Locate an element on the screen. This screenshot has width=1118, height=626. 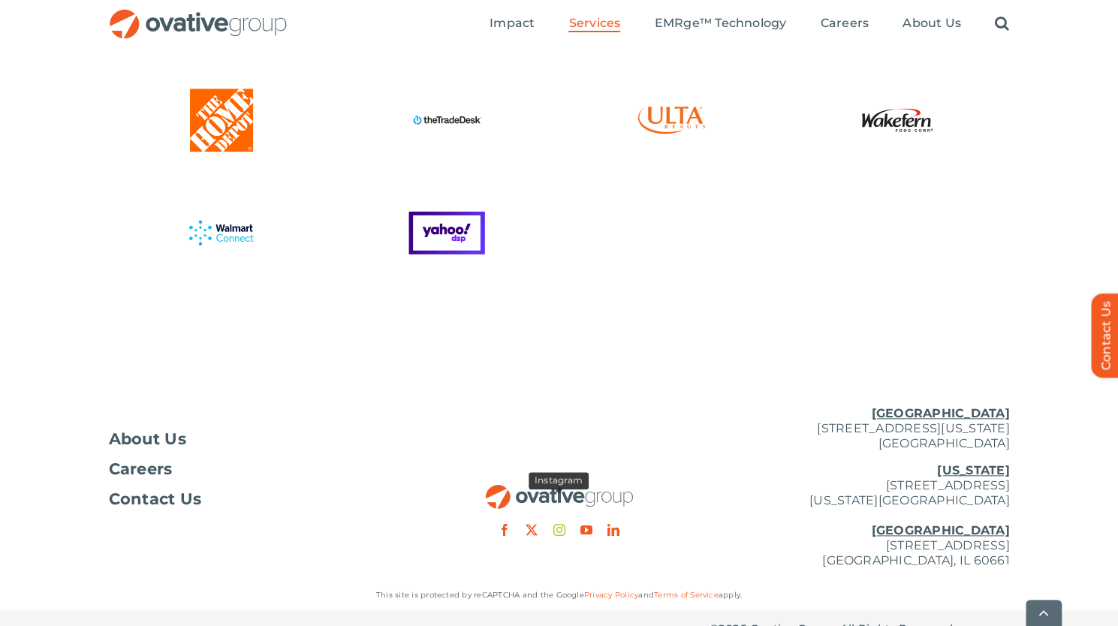
a: Contact Us is located at coordinates (259, 499).